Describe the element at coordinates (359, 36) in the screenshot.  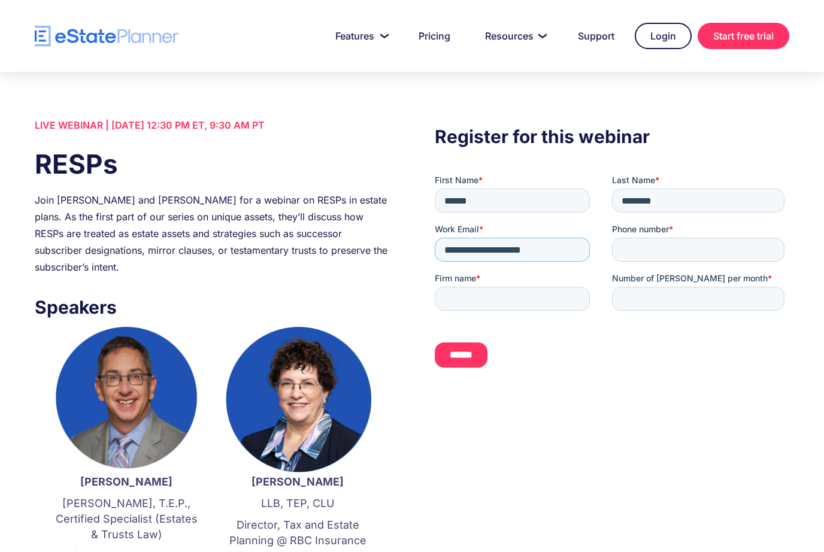
I see `a: Features` at that location.